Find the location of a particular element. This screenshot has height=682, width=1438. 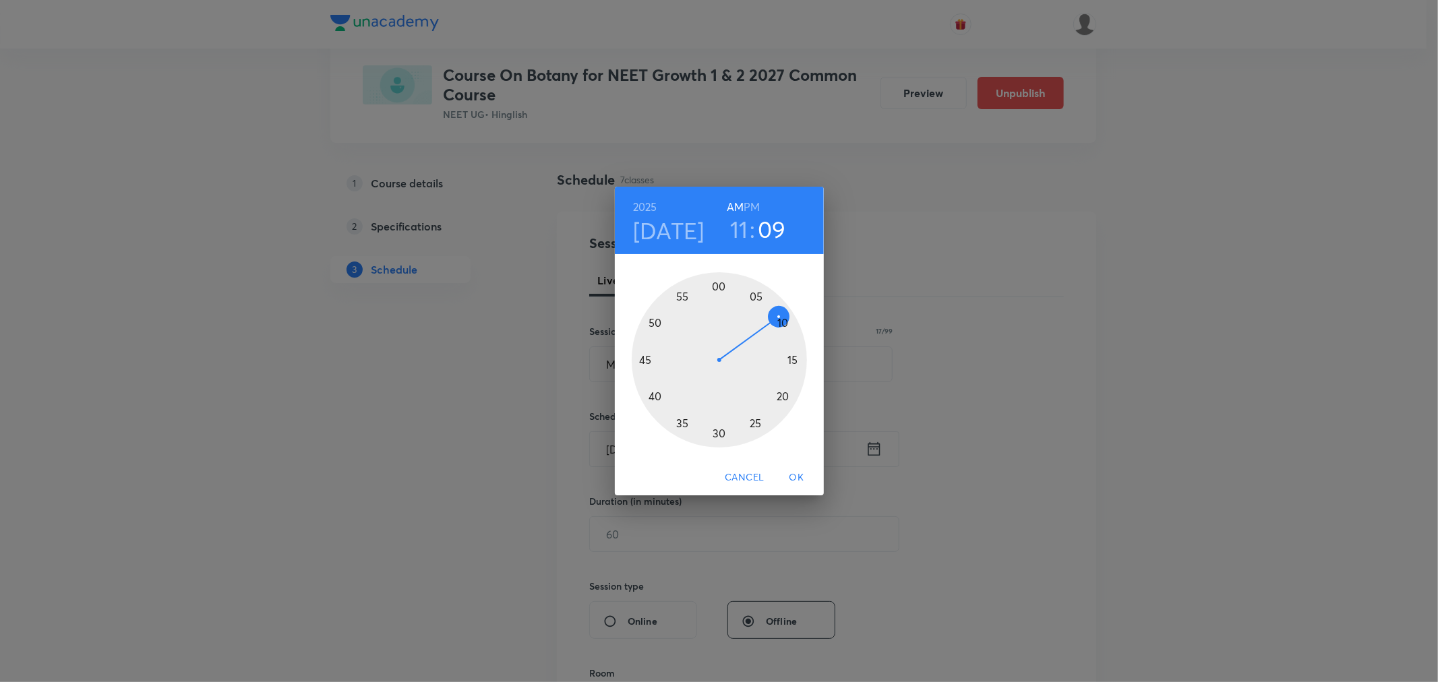

button: 09 is located at coordinates (772, 229).